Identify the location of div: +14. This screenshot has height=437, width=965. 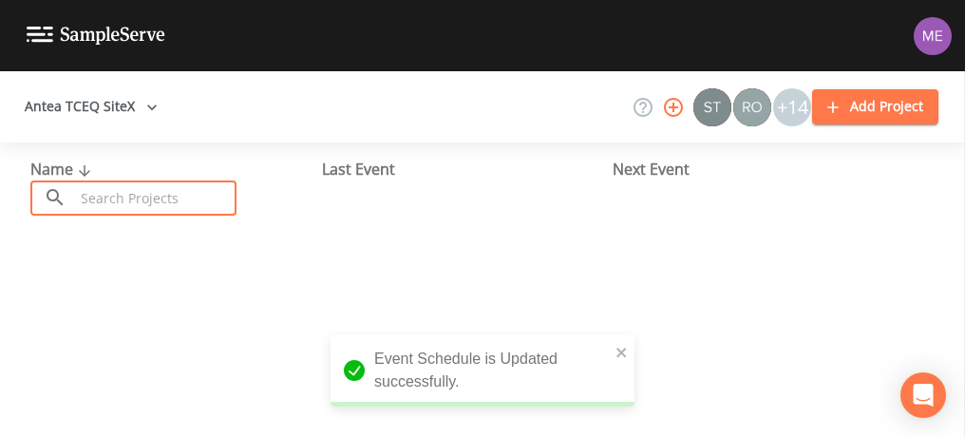
(792, 107).